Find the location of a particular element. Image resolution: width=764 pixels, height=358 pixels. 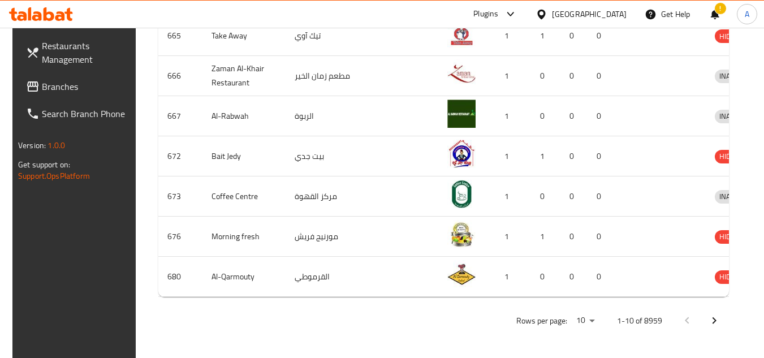

a: Support.OpsPlatform is located at coordinates (54, 176).